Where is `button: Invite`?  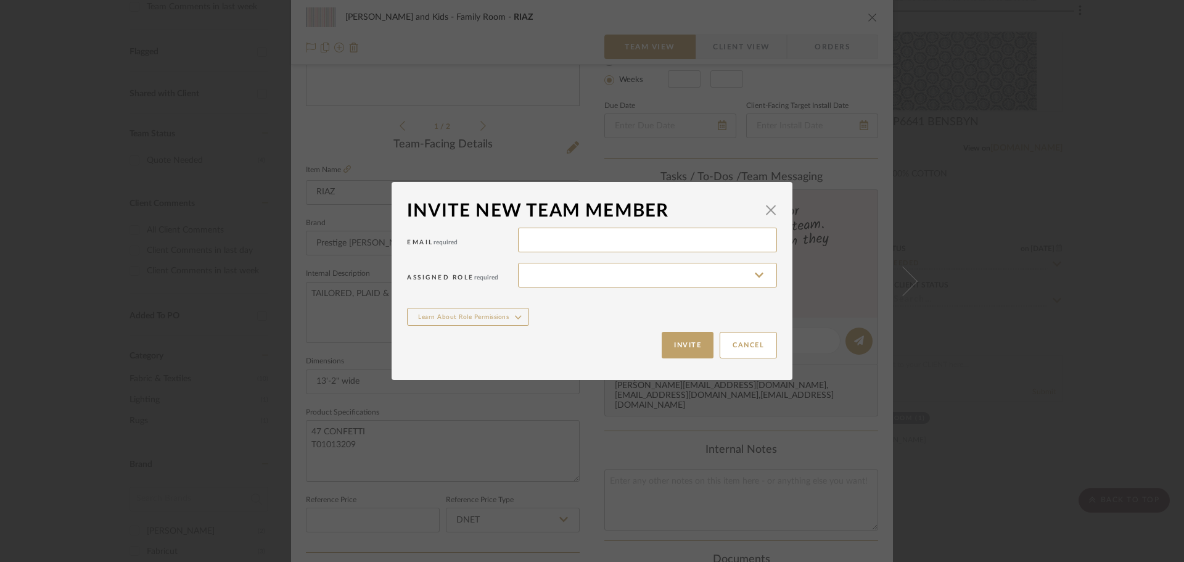
button: Invite is located at coordinates (687, 345).